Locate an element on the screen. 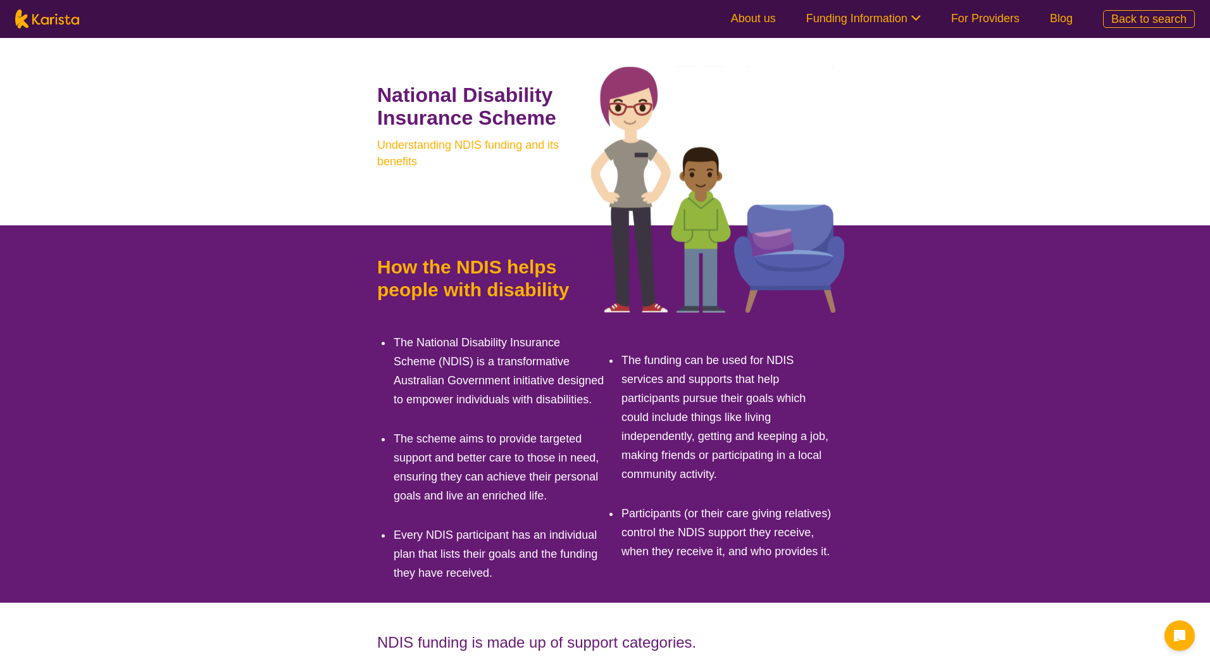  li: The funding can be used for NDIS services and supports that help participants pursue their goals ... is located at coordinates (727, 417).